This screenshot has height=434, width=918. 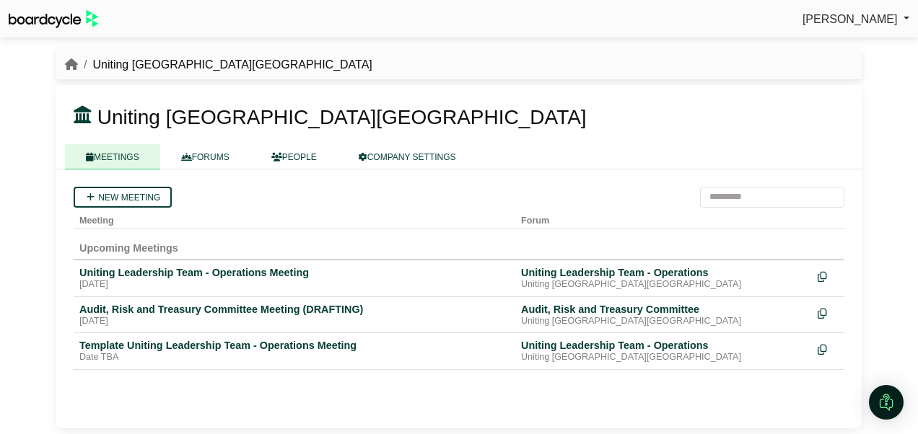 I want to click on a: Template Uniting Leadership Team - Operations Meeting Date TBA, so click(x=294, y=351).